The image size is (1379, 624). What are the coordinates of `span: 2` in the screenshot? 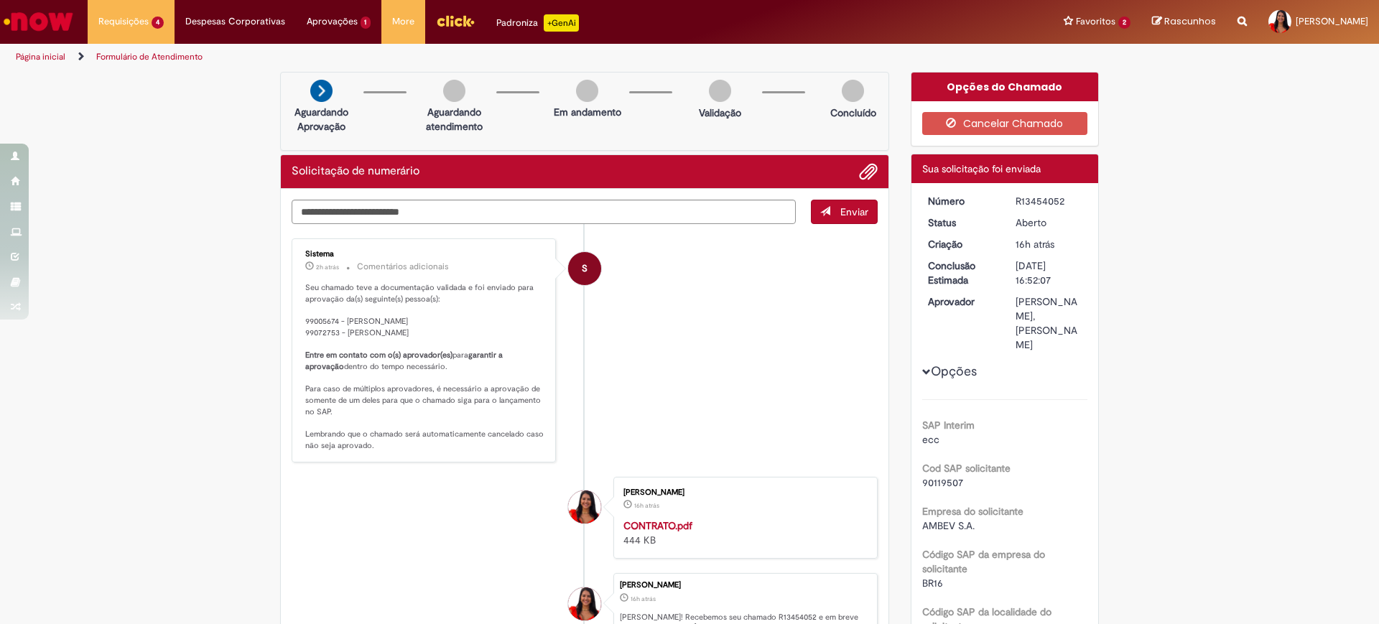 It's located at (1124, 22).